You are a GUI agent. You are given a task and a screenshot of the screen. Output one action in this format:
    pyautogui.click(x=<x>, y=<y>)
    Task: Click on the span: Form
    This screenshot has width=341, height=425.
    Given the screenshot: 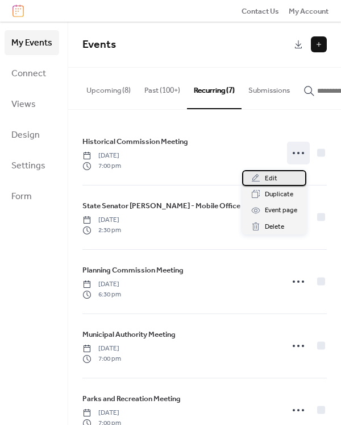 What is the action you would take?
    pyautogui.click(x=22, y=197)
    